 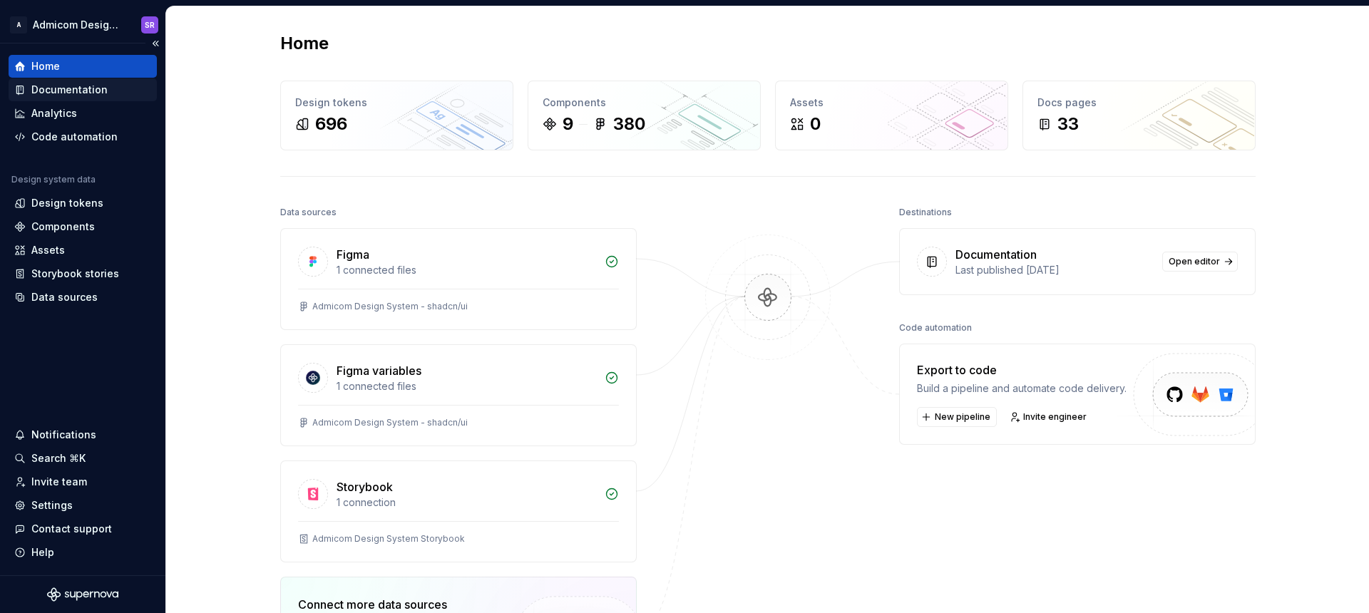 What do you see at coordinates (83, 553) in the screenshot?
I see `button: Help` at bounding box center [83, 553].